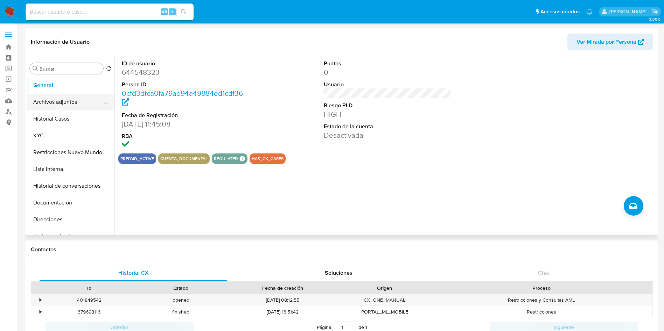 Image resolution: width=664 pixels, height=331 pixels. I want to click on div: Restricciones, so click(541, 312).